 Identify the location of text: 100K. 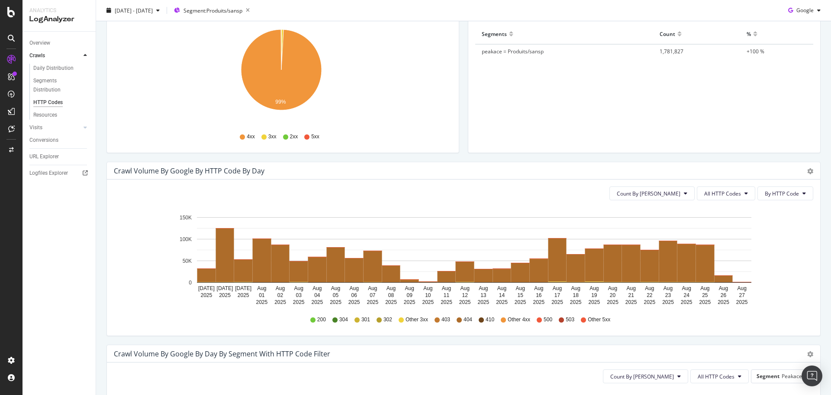
(186, 239).